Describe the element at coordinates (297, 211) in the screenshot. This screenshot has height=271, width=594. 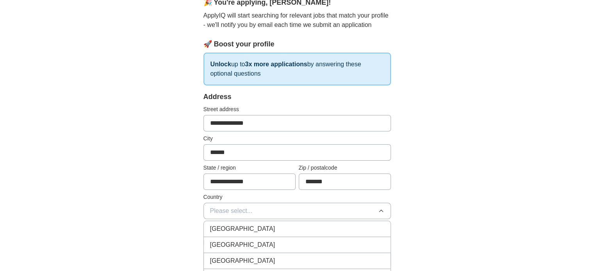
I see `button: Please select...` at that location.